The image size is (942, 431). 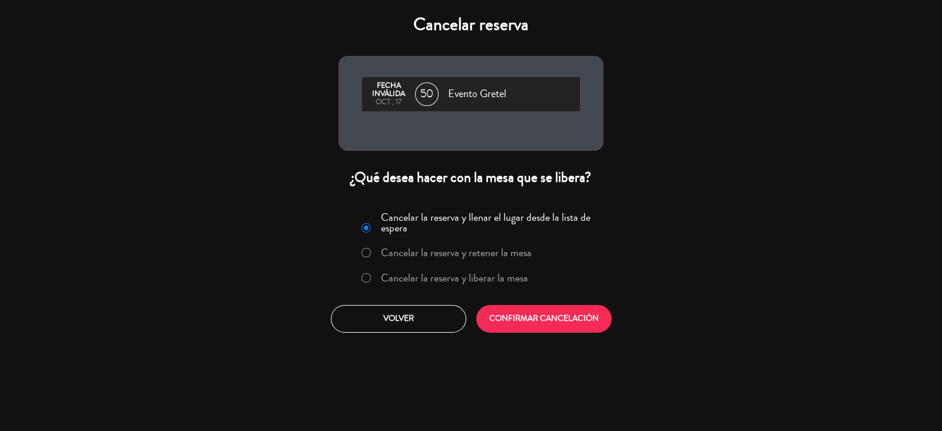 What do you see at coordinates (471, 177) in the screenshot?
I see `div: ¿Qué desea hacer con la mesa que se libera?` at bounding box center [471, 177].